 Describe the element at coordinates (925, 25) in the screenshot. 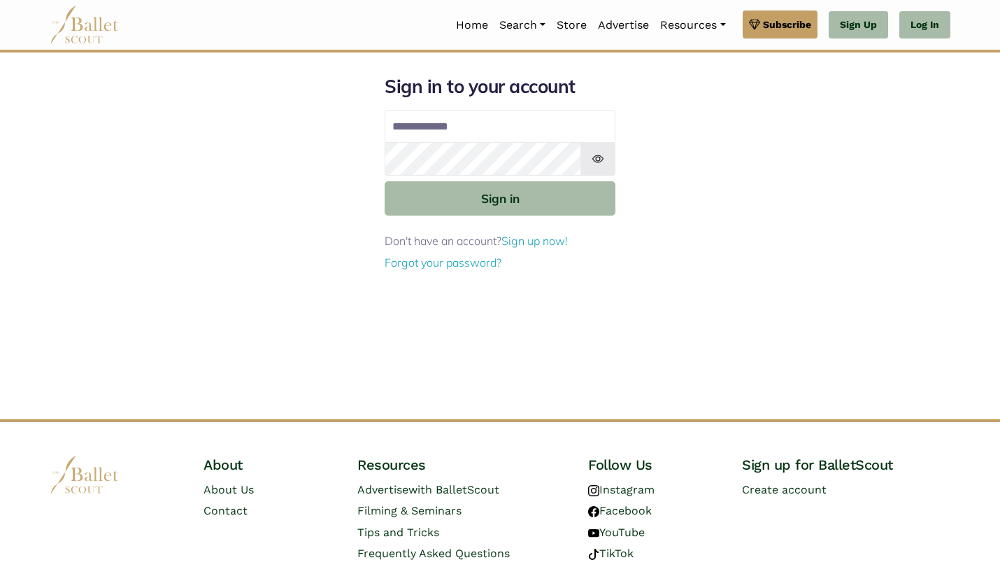

I see `a: Log In` at that location.